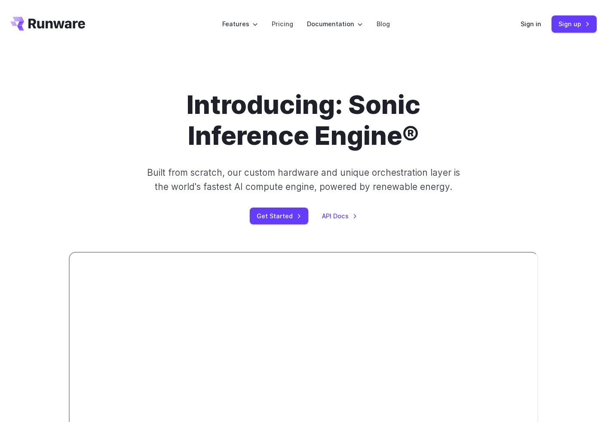  I want to click on p: Built from scratch, our custom hardware and unique orchestration layer is the world's fastest AI ..., so click(303, 180).